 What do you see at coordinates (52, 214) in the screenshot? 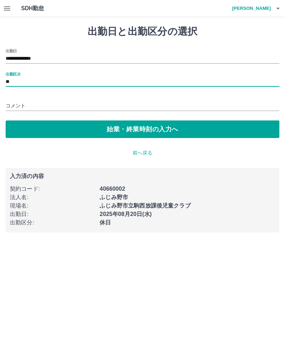
I see `p: 出勤日 :` at bounding box center [52, 214].